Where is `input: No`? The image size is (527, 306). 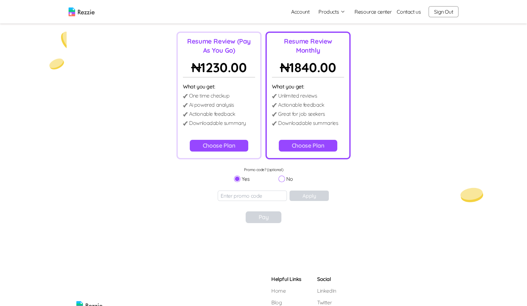
input: No is located at coordinates (282, 179).